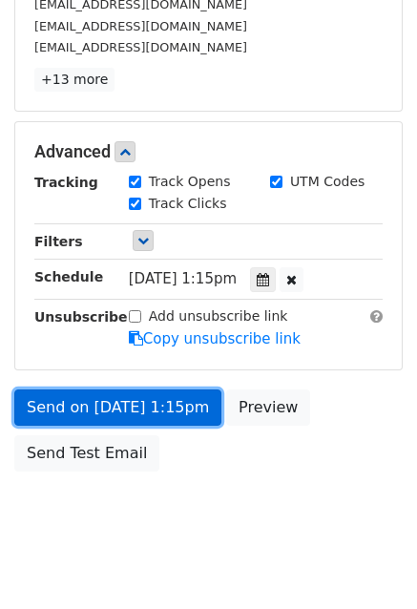 The width and height of the screenshot is (417, 609). Describe the element at coordinates (268, 407) in the screenshot. I see `a: Preview` at that location.